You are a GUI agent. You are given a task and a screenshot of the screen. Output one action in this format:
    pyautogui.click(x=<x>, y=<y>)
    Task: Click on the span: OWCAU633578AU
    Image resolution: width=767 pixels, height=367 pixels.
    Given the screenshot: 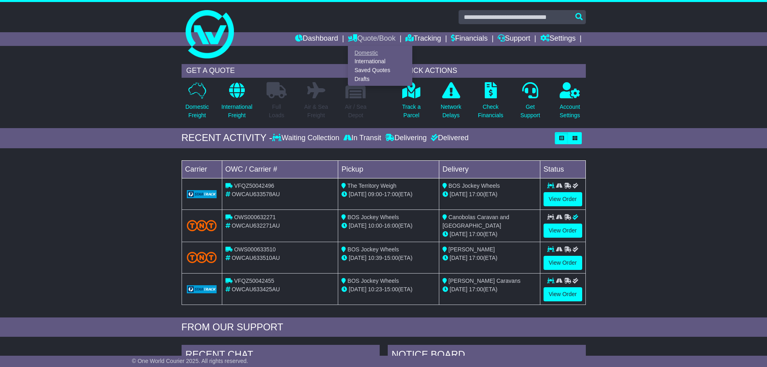 What is the action you would take?
    pyautogui.click(x=256, y=194)
    